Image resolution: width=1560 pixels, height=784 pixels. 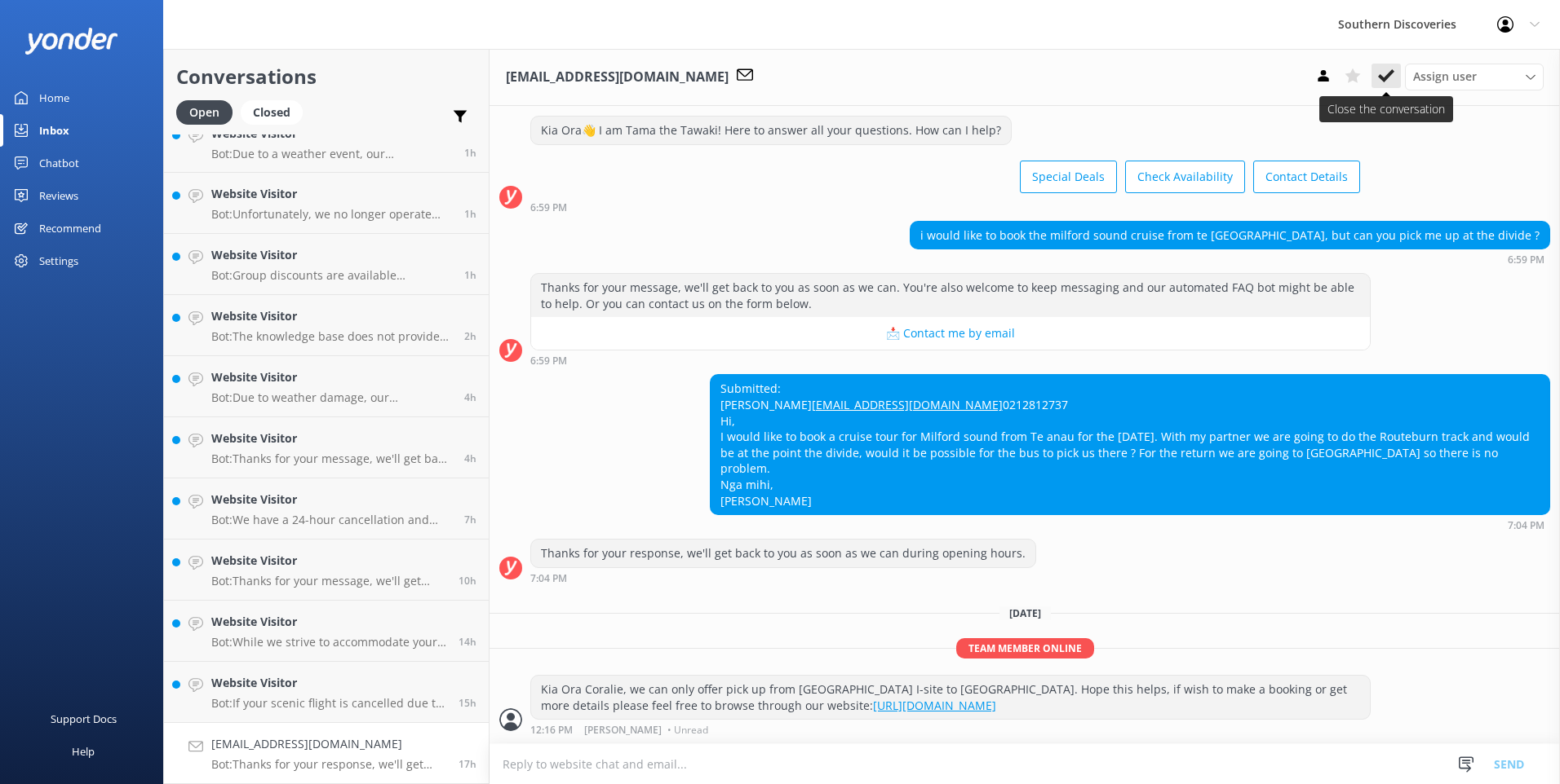 I want to click on div: Settings, so click(x=59, y=261).